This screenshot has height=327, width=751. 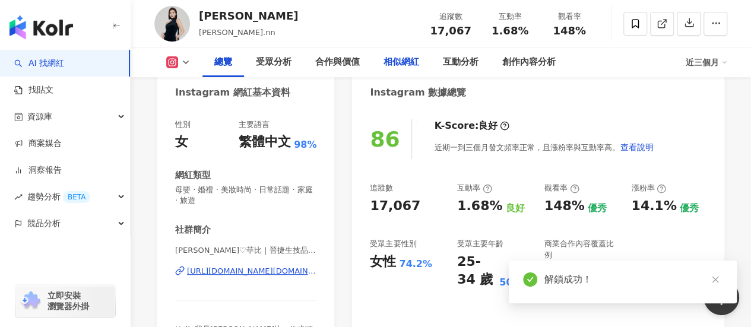 I want to click on span: 17,067, so click(x=450, y=30).